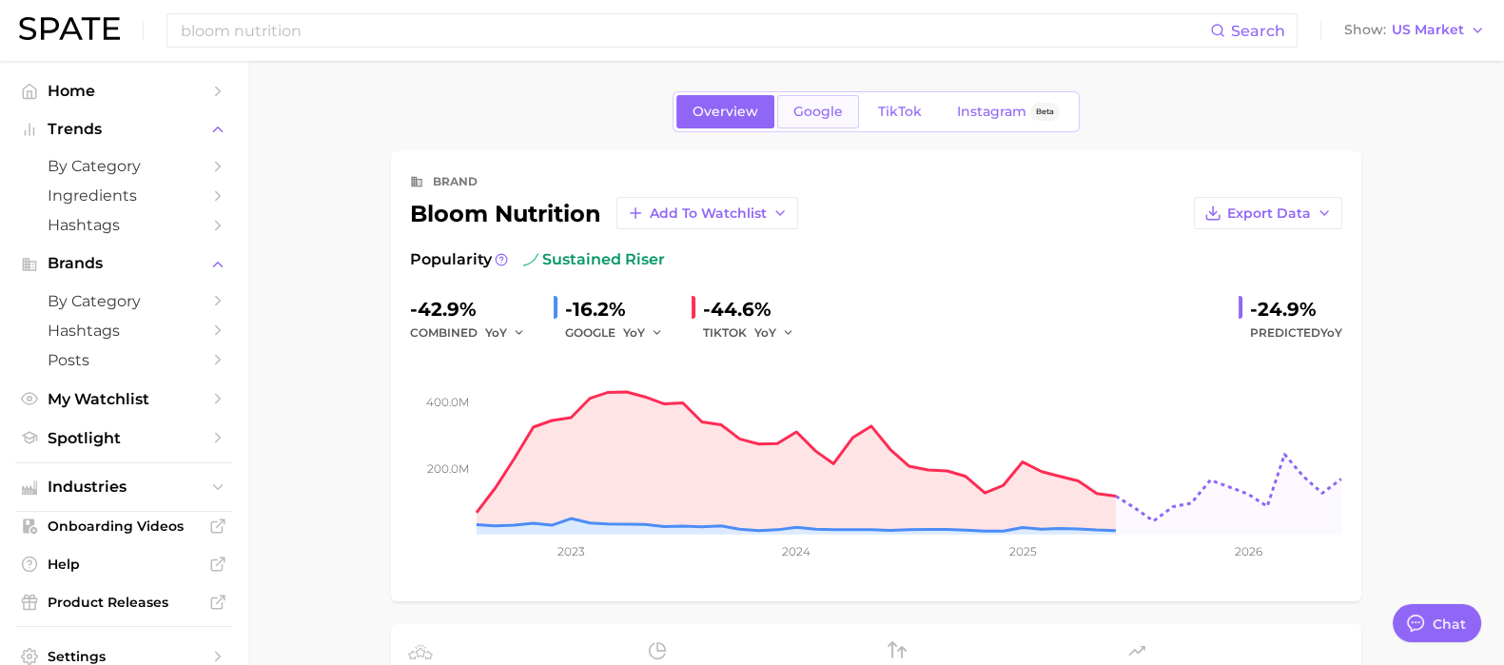  What do you see at coordinates (755, 333) in the screenshot?
I see `div: TIKTOK` at bounding box center [755, 333].